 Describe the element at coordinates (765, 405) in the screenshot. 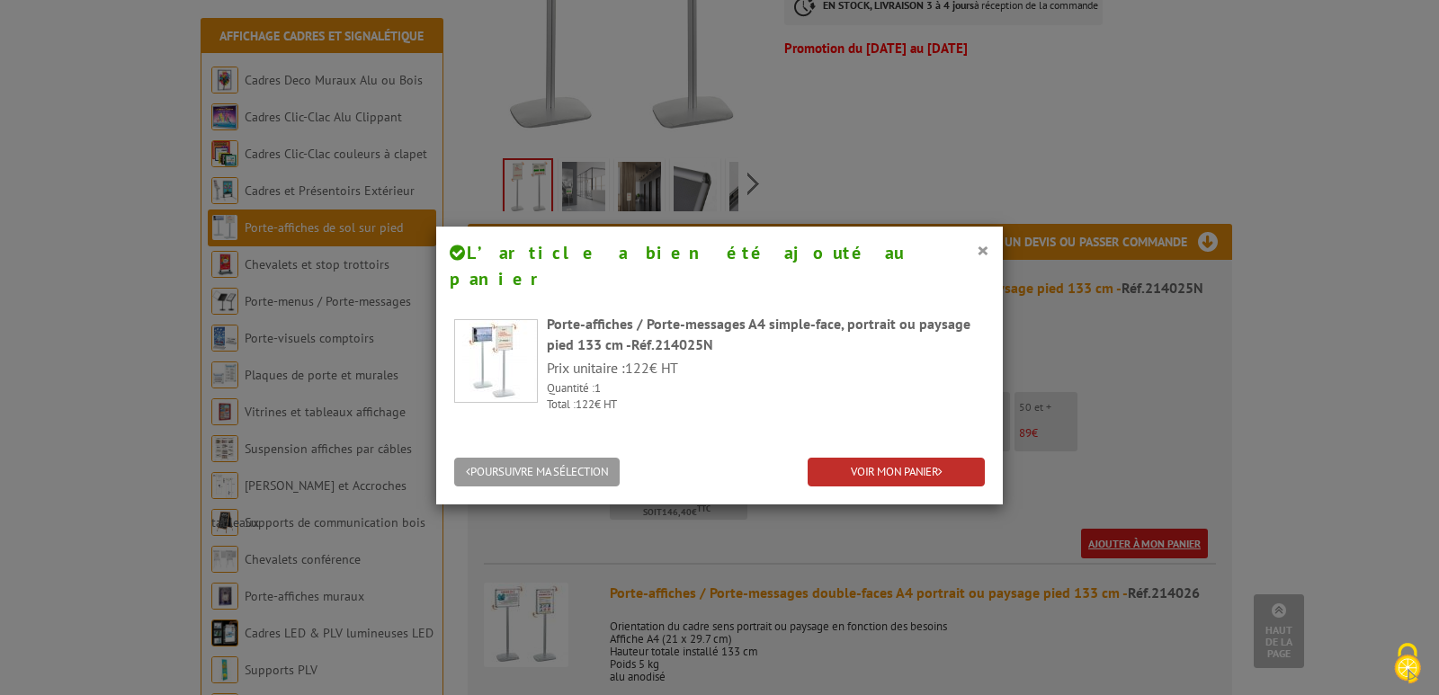

I see `p: Total : € HT` at that location.